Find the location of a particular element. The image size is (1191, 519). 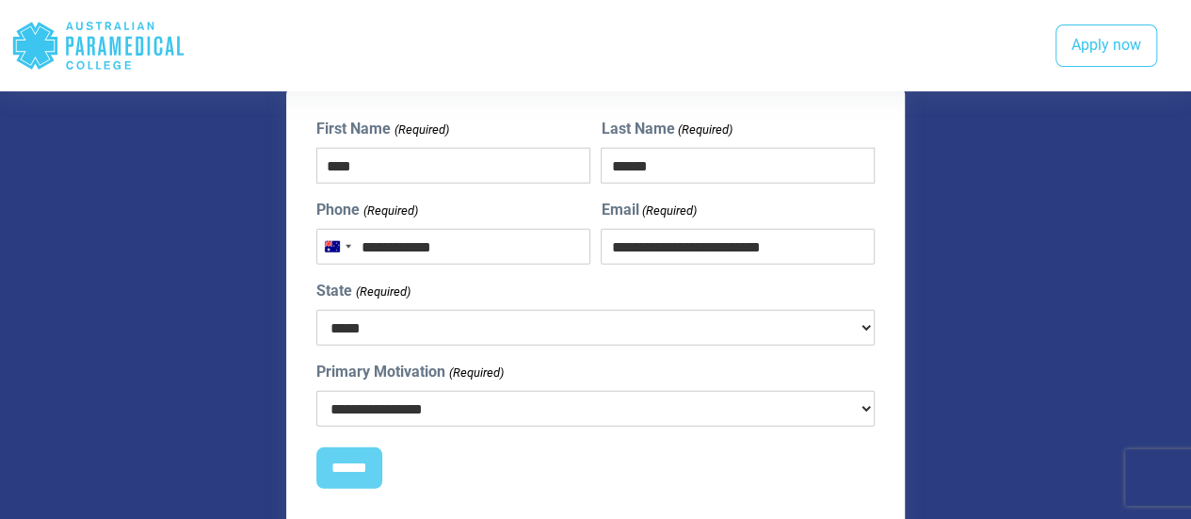

button: Selected country is located at coordinates (337, 247).